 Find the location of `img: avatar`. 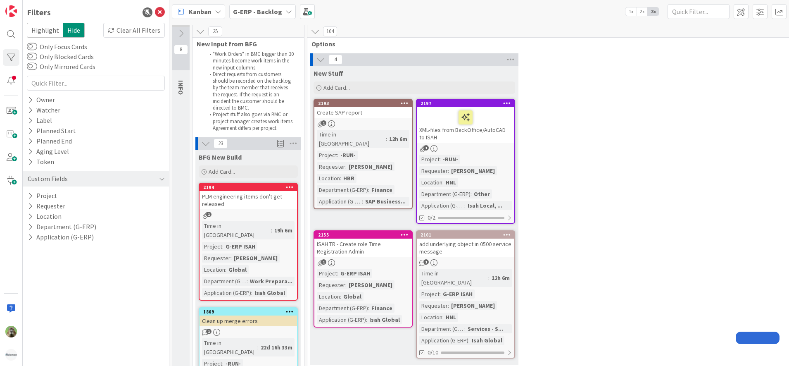

img: avatar is located at coordinates (11, 355).